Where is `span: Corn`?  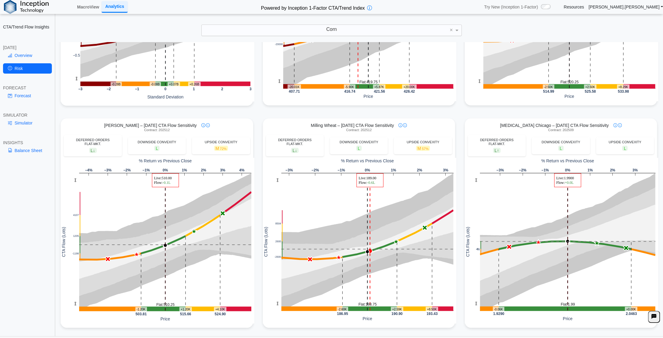 span: Corn is located at coordinates (331, 29).